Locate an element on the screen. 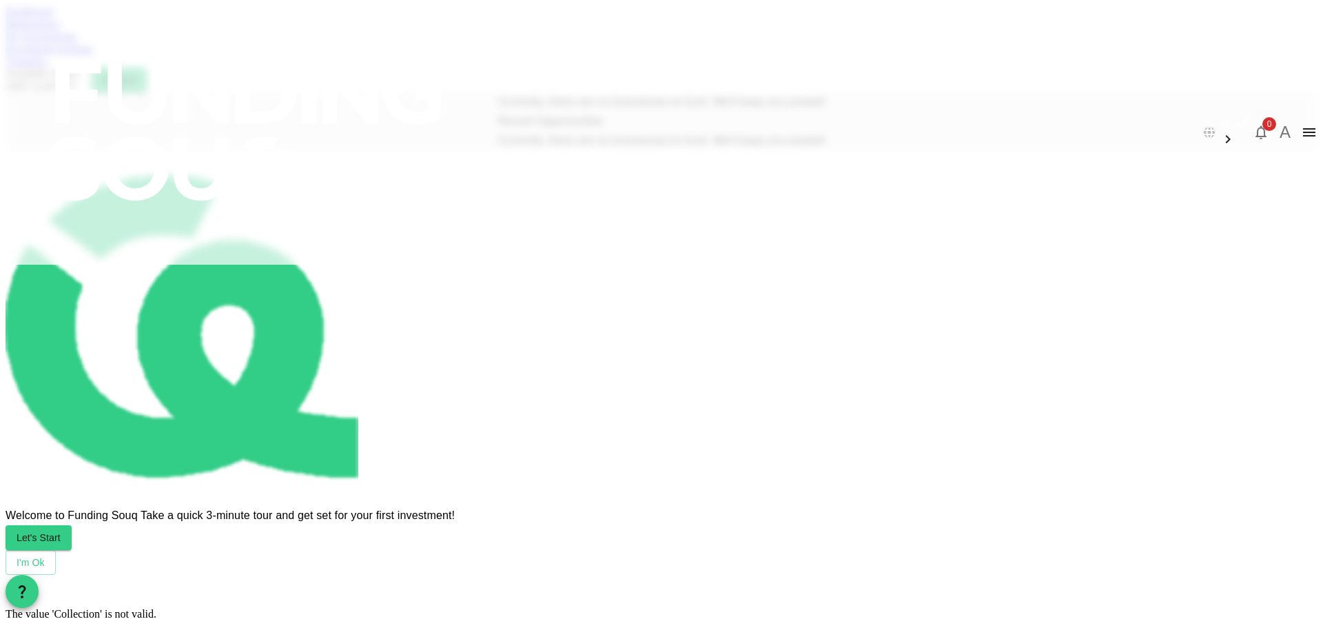 The height and width of the screenshot is (628, 1323). span: 0 is located at coordinates (1270, 124).